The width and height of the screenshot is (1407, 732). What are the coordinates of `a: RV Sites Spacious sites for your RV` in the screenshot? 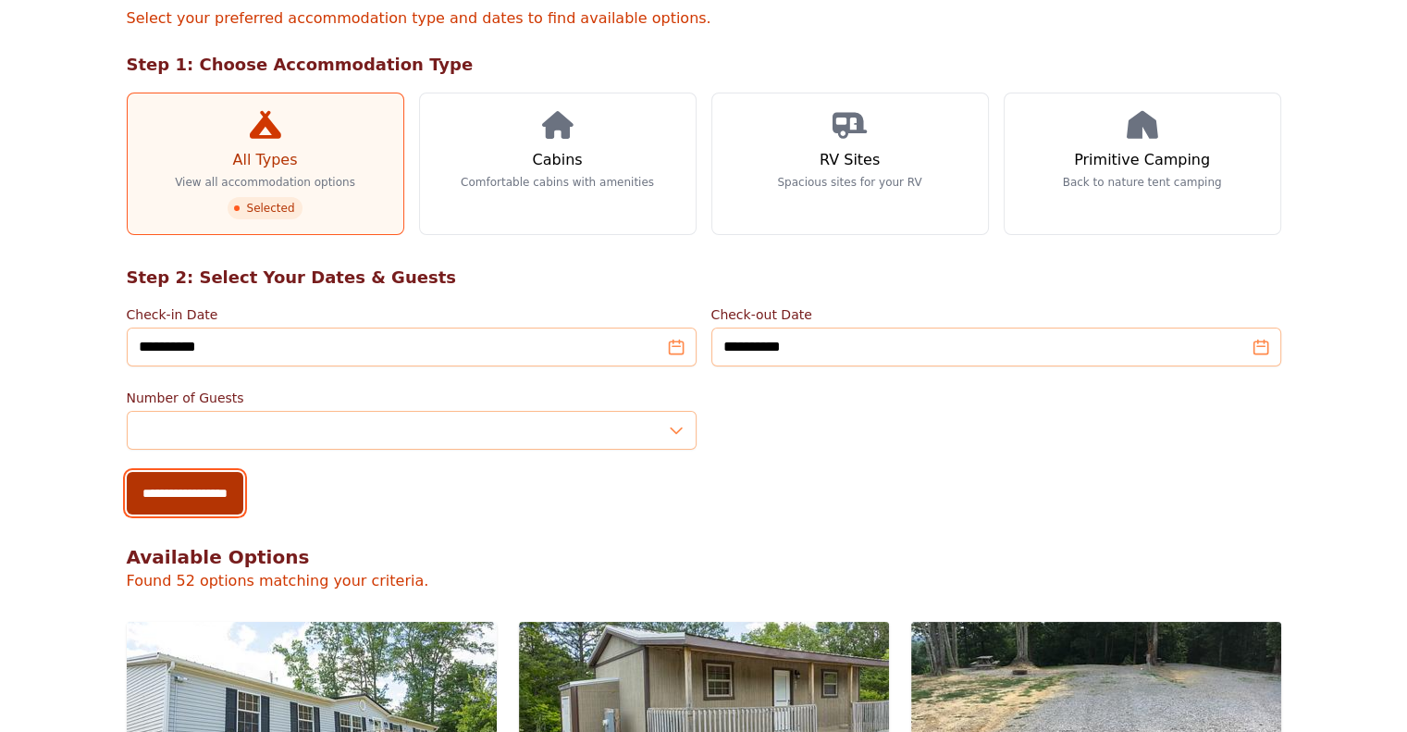 It's located at (850, 164).